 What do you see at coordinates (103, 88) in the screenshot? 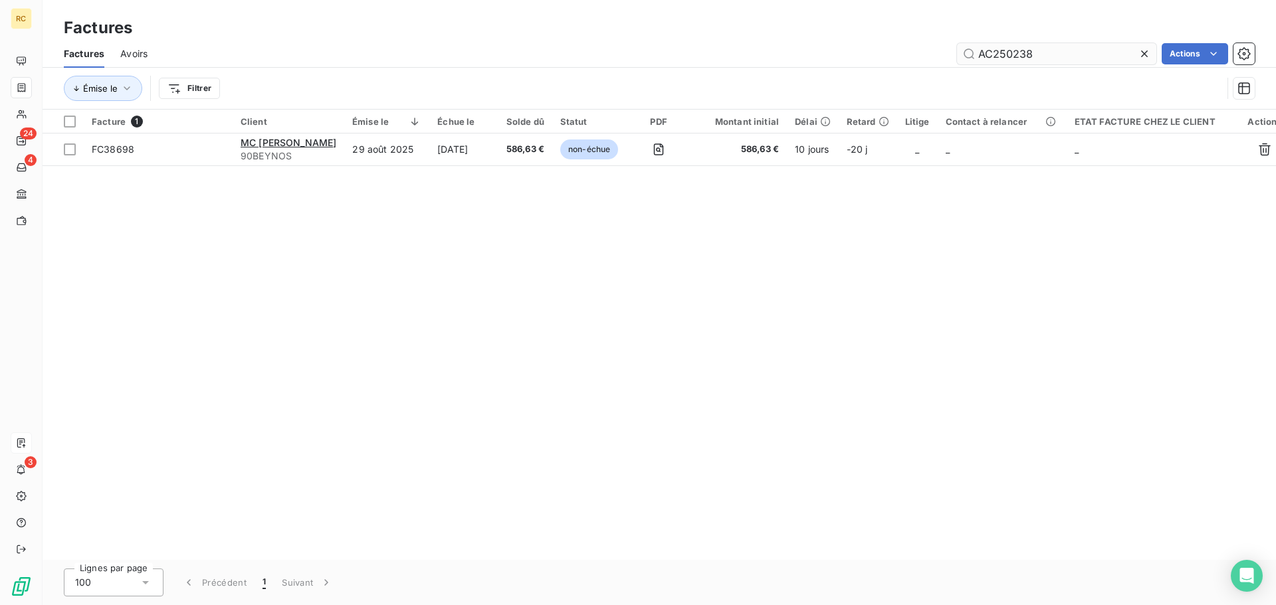
I see `button: Émise le` at bounding box center [103, 88].